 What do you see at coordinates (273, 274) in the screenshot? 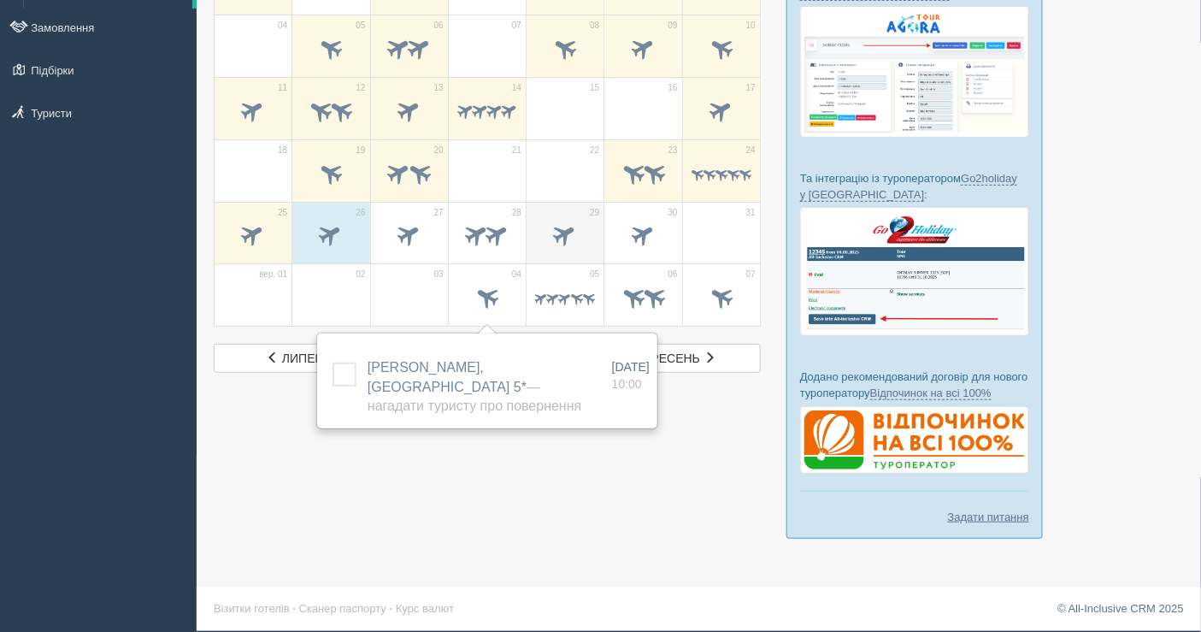
I see `span: вер. 01` at bounding box center [273, 274].